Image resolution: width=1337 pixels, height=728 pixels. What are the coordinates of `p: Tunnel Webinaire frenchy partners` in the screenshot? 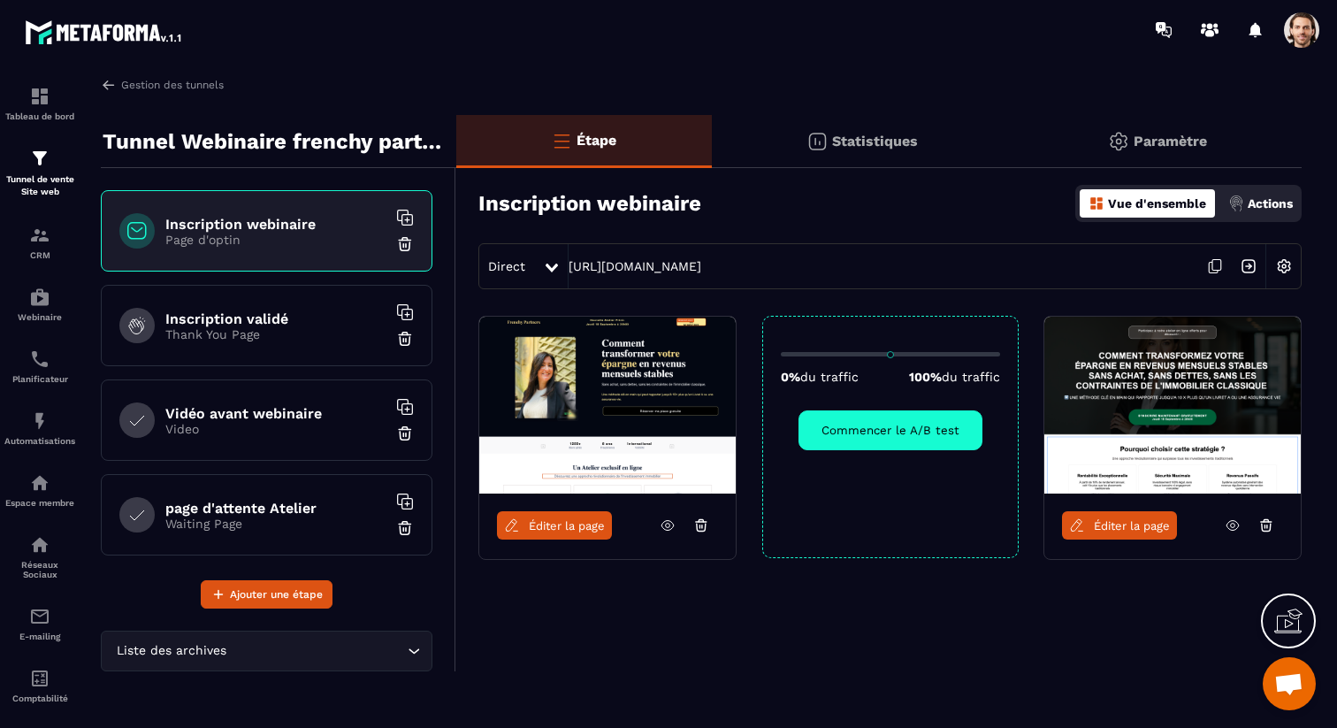 It's located at (272, 141).